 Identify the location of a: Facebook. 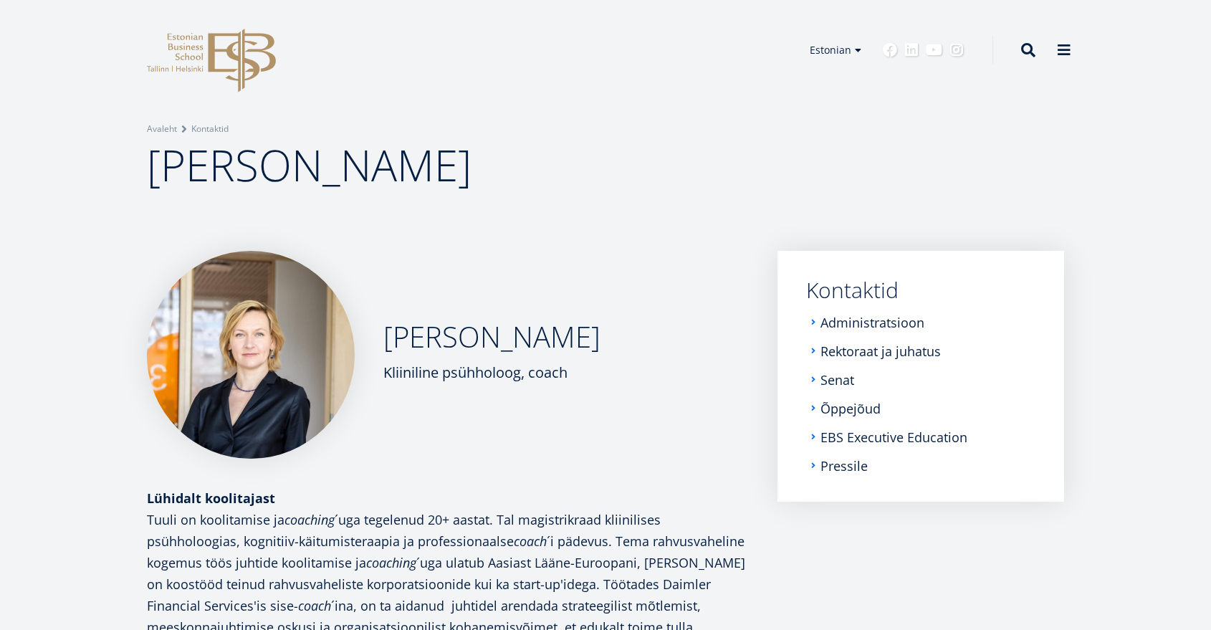
(890, 50).